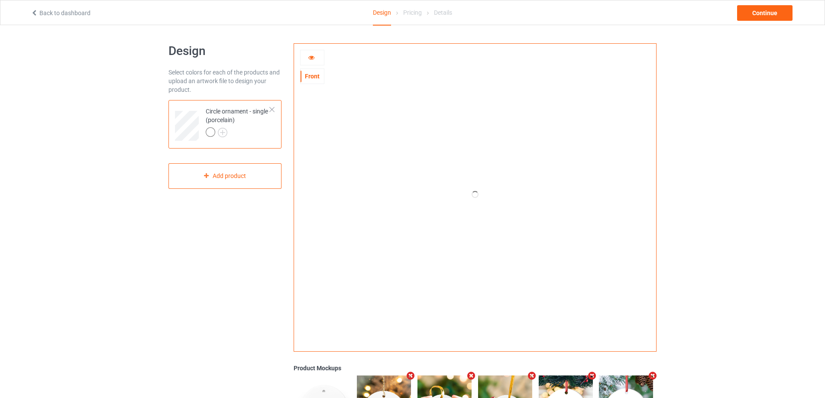  What do you see at coordinates (223, 132) in the screenshot?
I see `img: svg+xml;base64,PD94bWwgdmVyc2lvbj0iMS4wIiBlbmNvZGluZz0iVVRGLTgiPz4KPHN2ZyB3aWR0aD0iMjJweCIgaGVpZ2...` at bounding box center [223, 132].